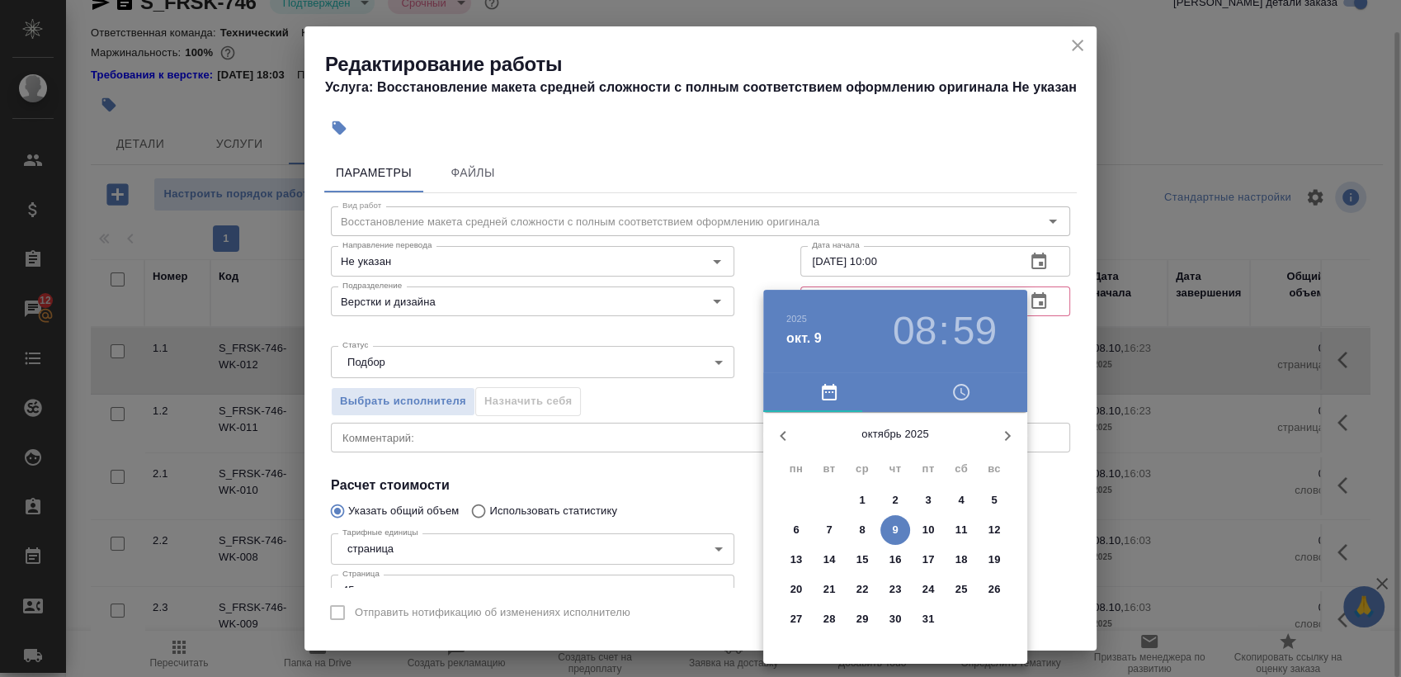  Describe the element at coordinates (895, 559) in the screenshot. I see `button: 16` at that location.